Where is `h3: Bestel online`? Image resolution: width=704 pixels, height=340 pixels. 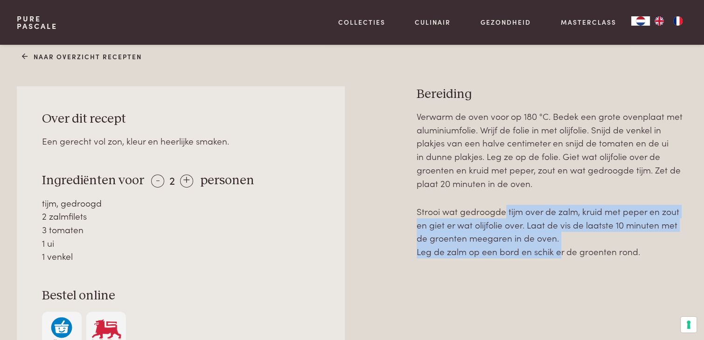
h3: Bestel online is located at coordinates (181, 296).